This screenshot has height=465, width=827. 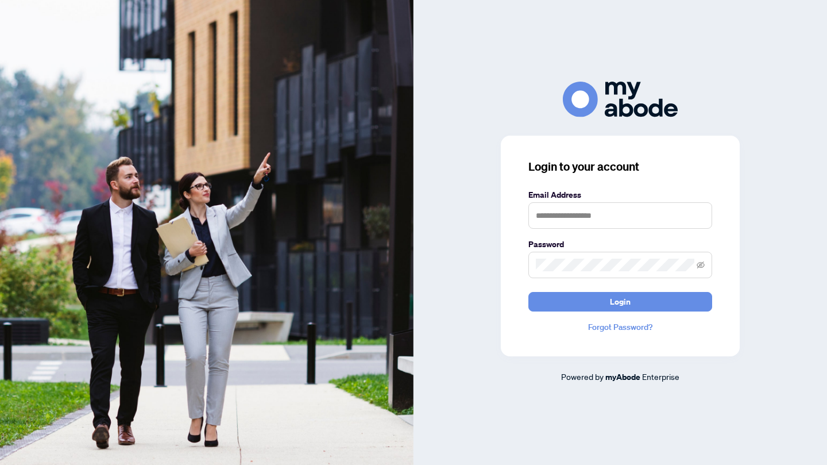 What do you see at coordinates (620, 195) in the screenshot?
I see `label: Email Address` at bounding box center [620, 195].